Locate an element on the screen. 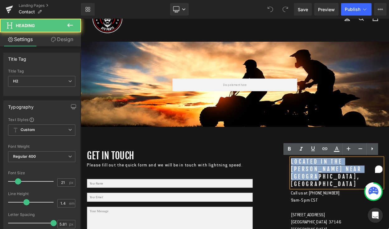 The width and height of the screenshot is (389, 229). div: Line Height is located at coordinates (42, 194).